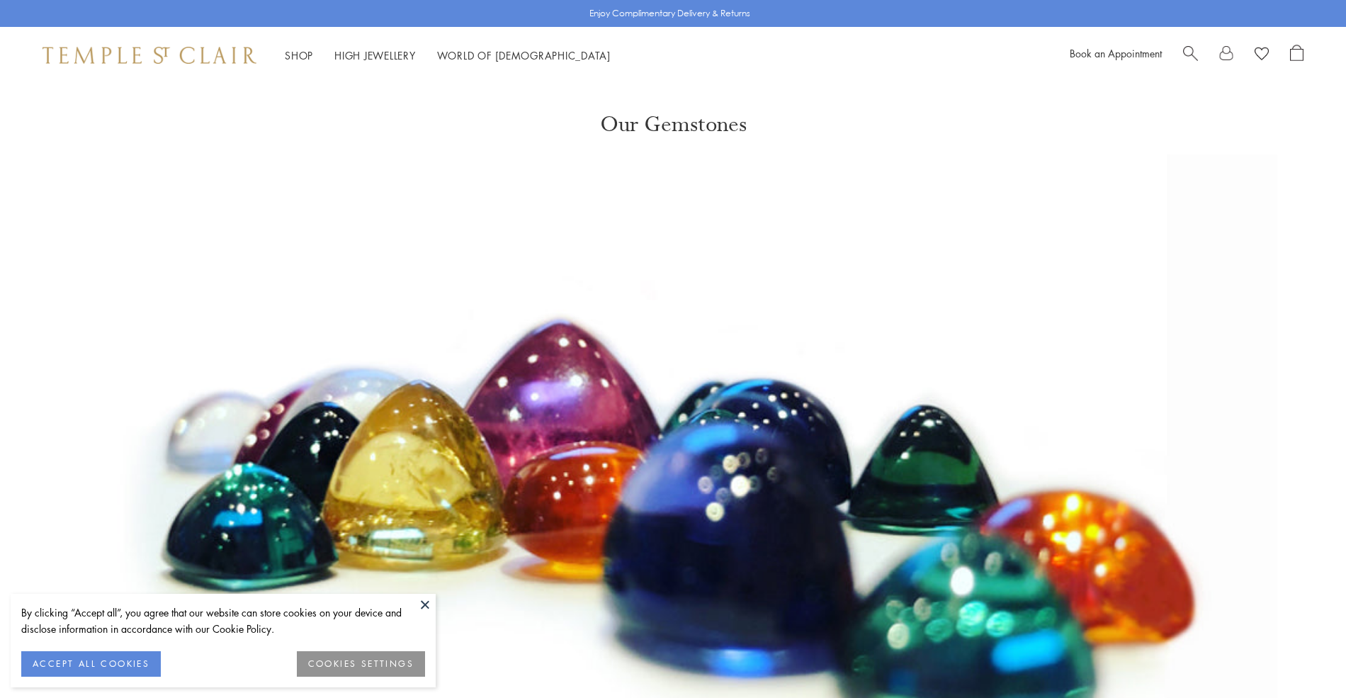 The width and height of the screenshot is (1346, 698). Describe the element at coordinates (223, 621) in the screenshot. I see `div: By clicking “Accept all”, you agree that our website can store cookies on your device and disclos...` at that location.